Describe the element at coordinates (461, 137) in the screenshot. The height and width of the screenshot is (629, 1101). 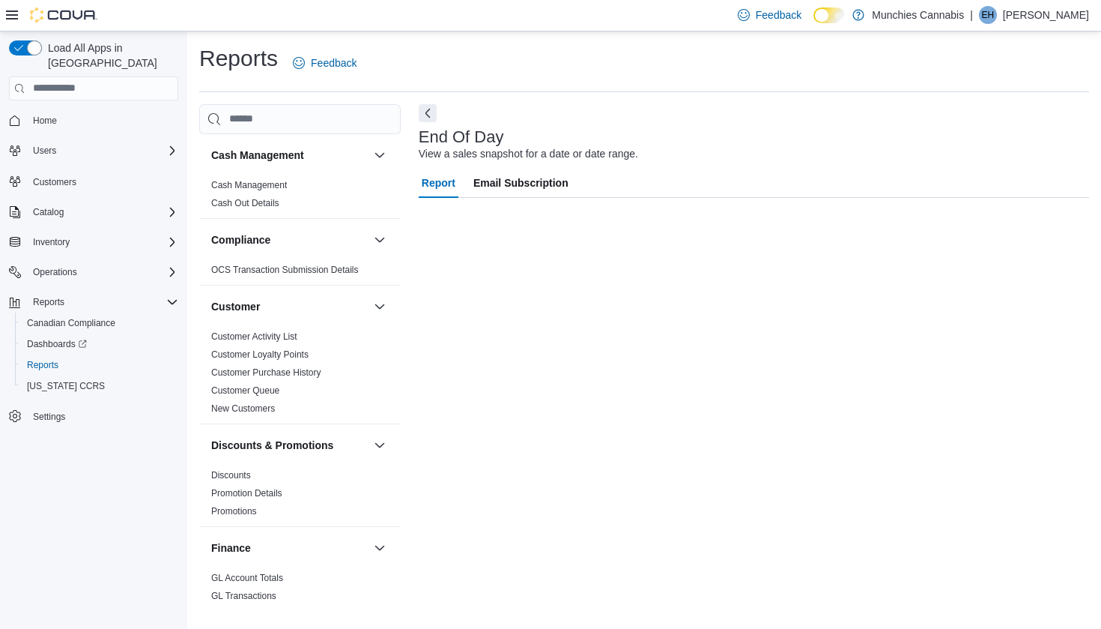
I see `h3: End Of Day` at that location.